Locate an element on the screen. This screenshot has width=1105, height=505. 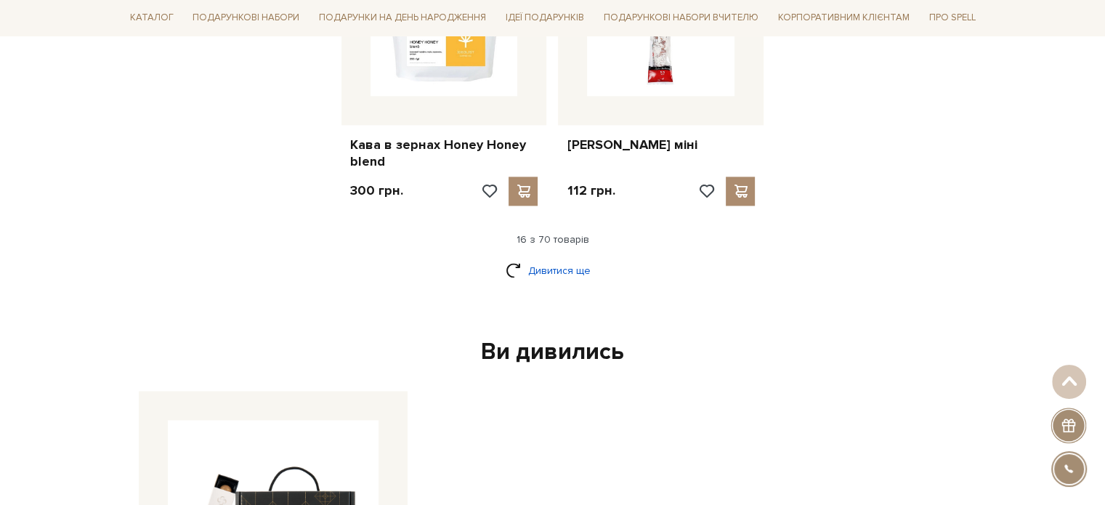
p: 112 грн. is located at coordinates (591, 190).